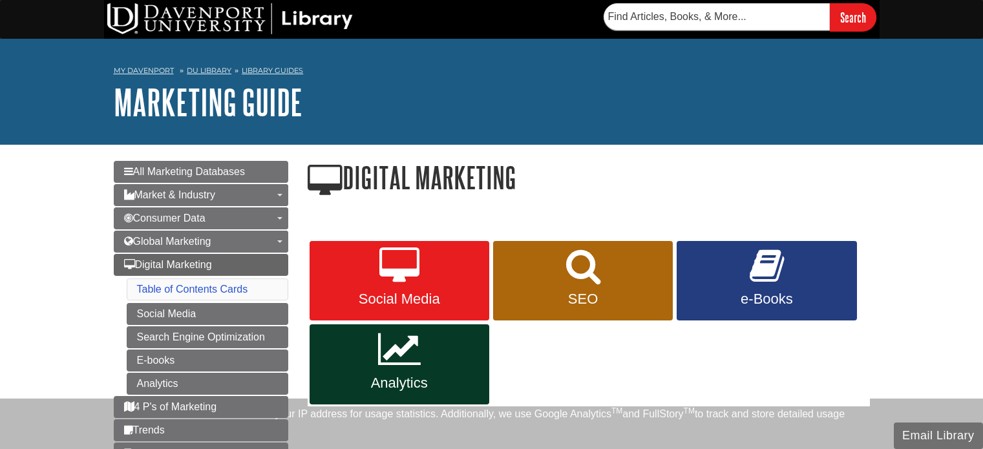 Image resolution: width=983 pixels, height=449 pixels. I want to click on a: Search Engine Optimization, so click(207, 337).